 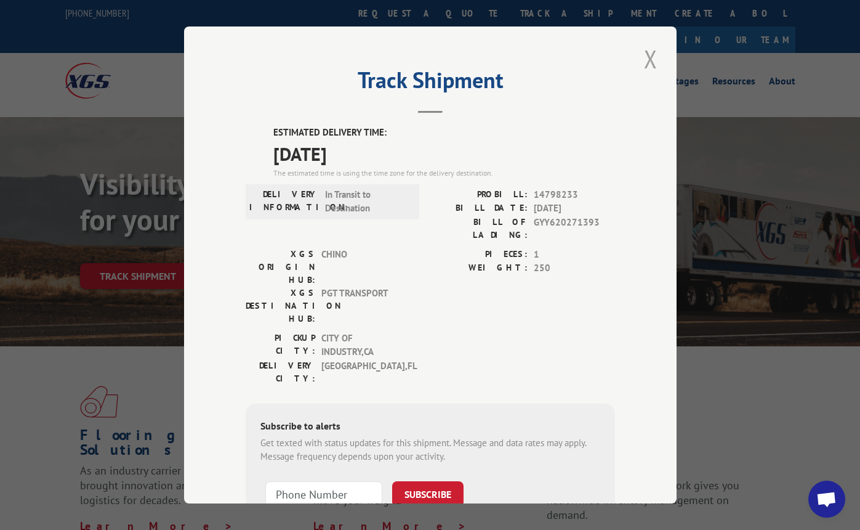 I want to click on span: GYY620271393, so click(x=574, y=228).